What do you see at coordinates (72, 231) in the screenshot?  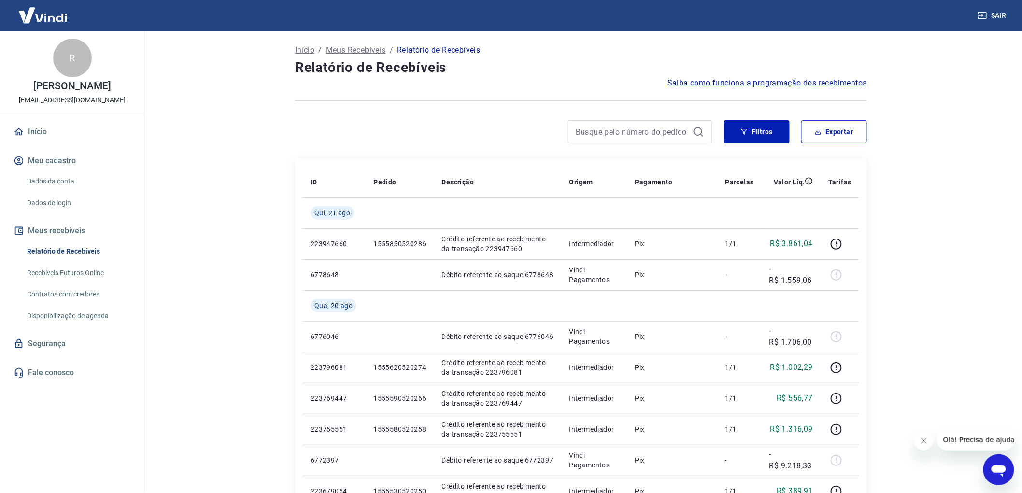 I see `button: Meus recebíveis` at bounding box center [72, 231].